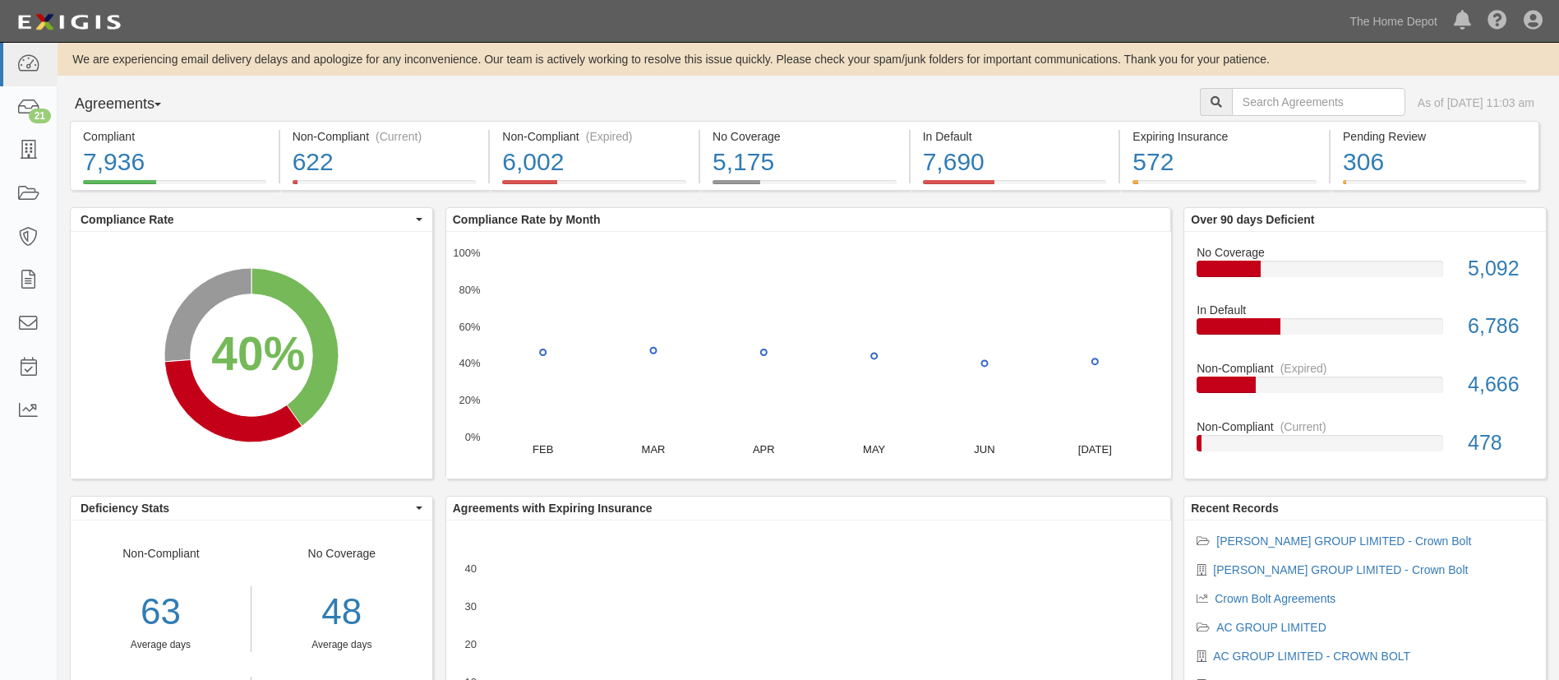 This screenshot has width=1559, height=680. I want to click on div: 306, so click(1434, 162).